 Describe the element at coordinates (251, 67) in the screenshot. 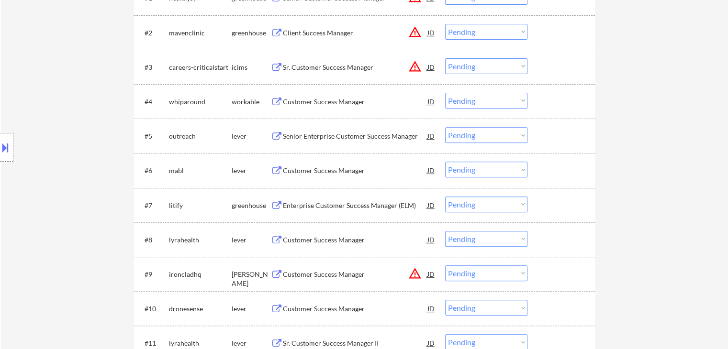

I see `div: icims` at that location.